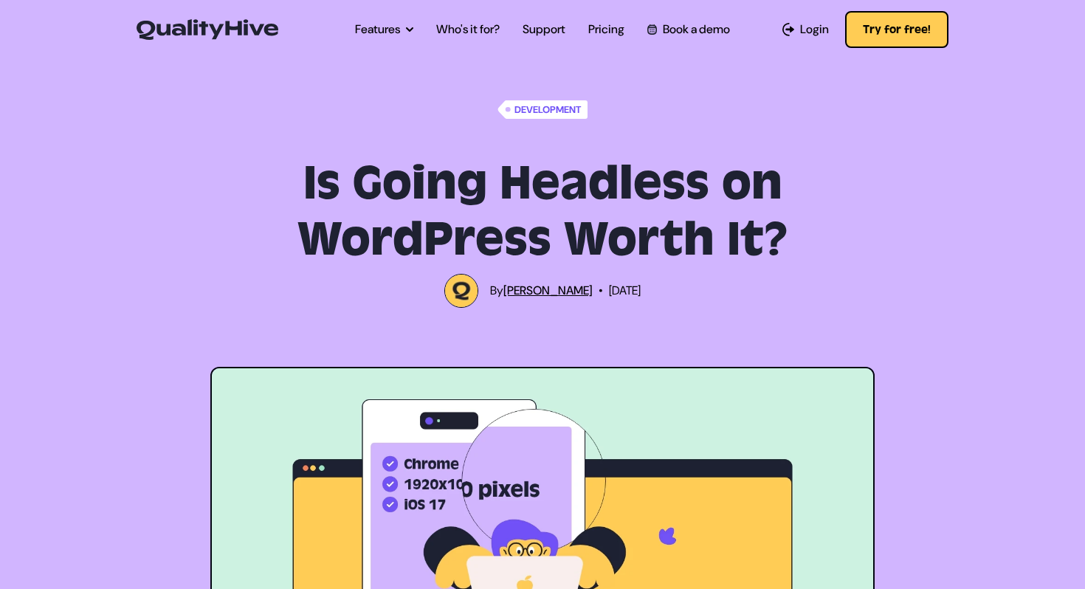 The image size is (1085, 589). What do you see at coordinates (207, 30) in the screenshot?
I see `img: QualityHive - Bug Tracking Tool` at bounding box center [207, 30].